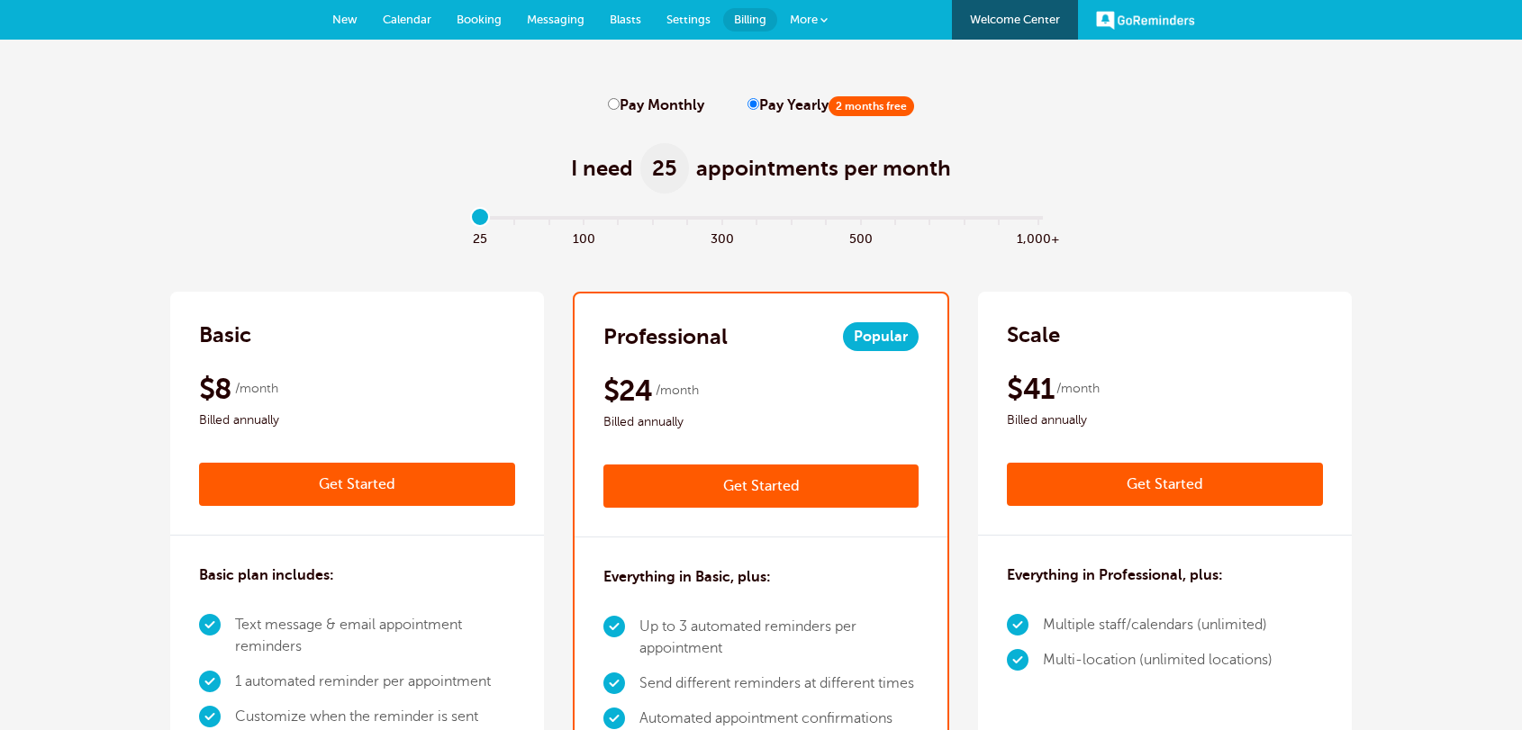  What do you see at coordinates (803, 19) in the screenshot?
I see `span: More` at bounding box center [803, 19].